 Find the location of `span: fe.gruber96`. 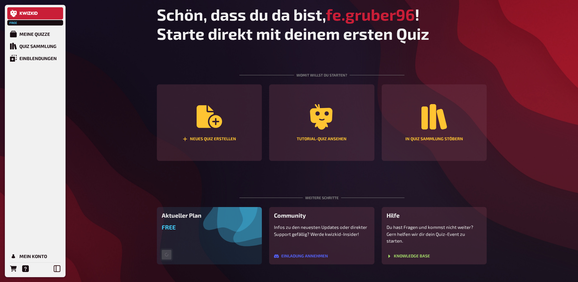

span: fe.gruber96 is located at coordinates (370, 14).